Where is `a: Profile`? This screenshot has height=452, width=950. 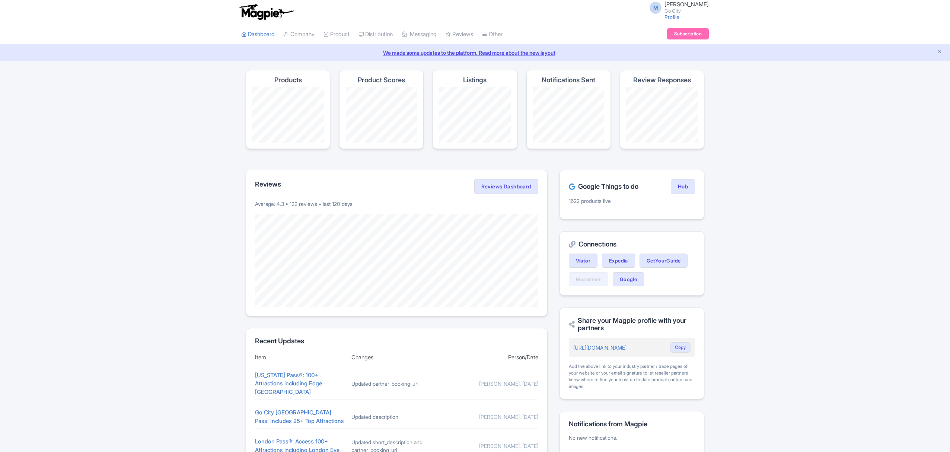
a: Profile is located at coordinates (672, 17).